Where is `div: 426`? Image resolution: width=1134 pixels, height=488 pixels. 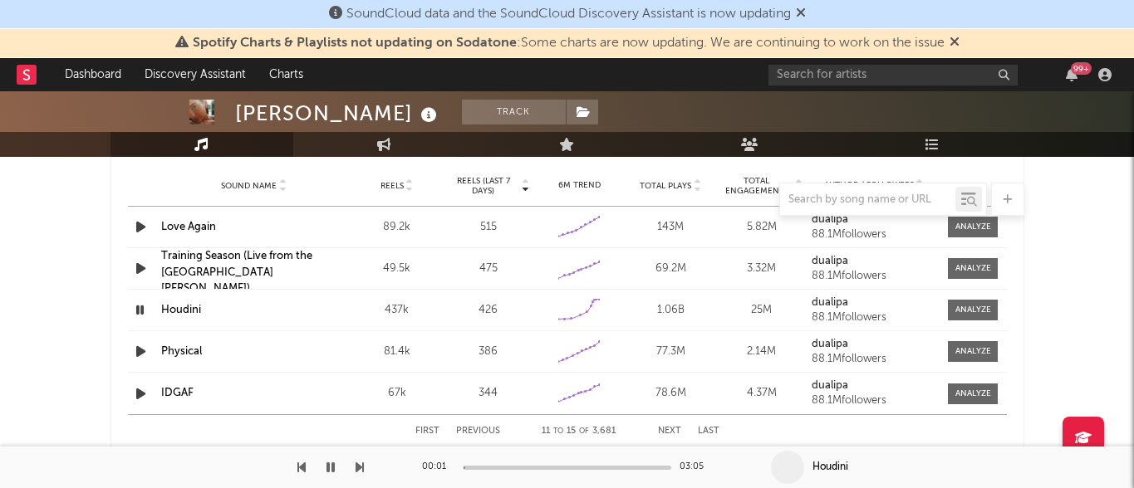
div: 426 is located at coordinates (488, 311).